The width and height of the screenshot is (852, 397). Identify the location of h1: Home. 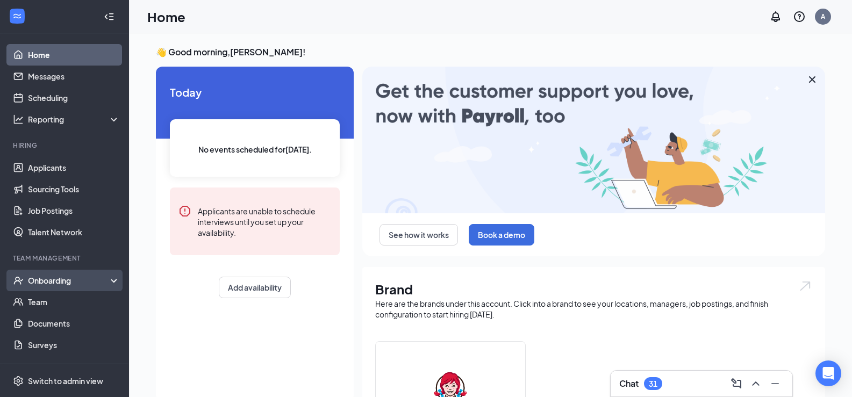
(166, 17).